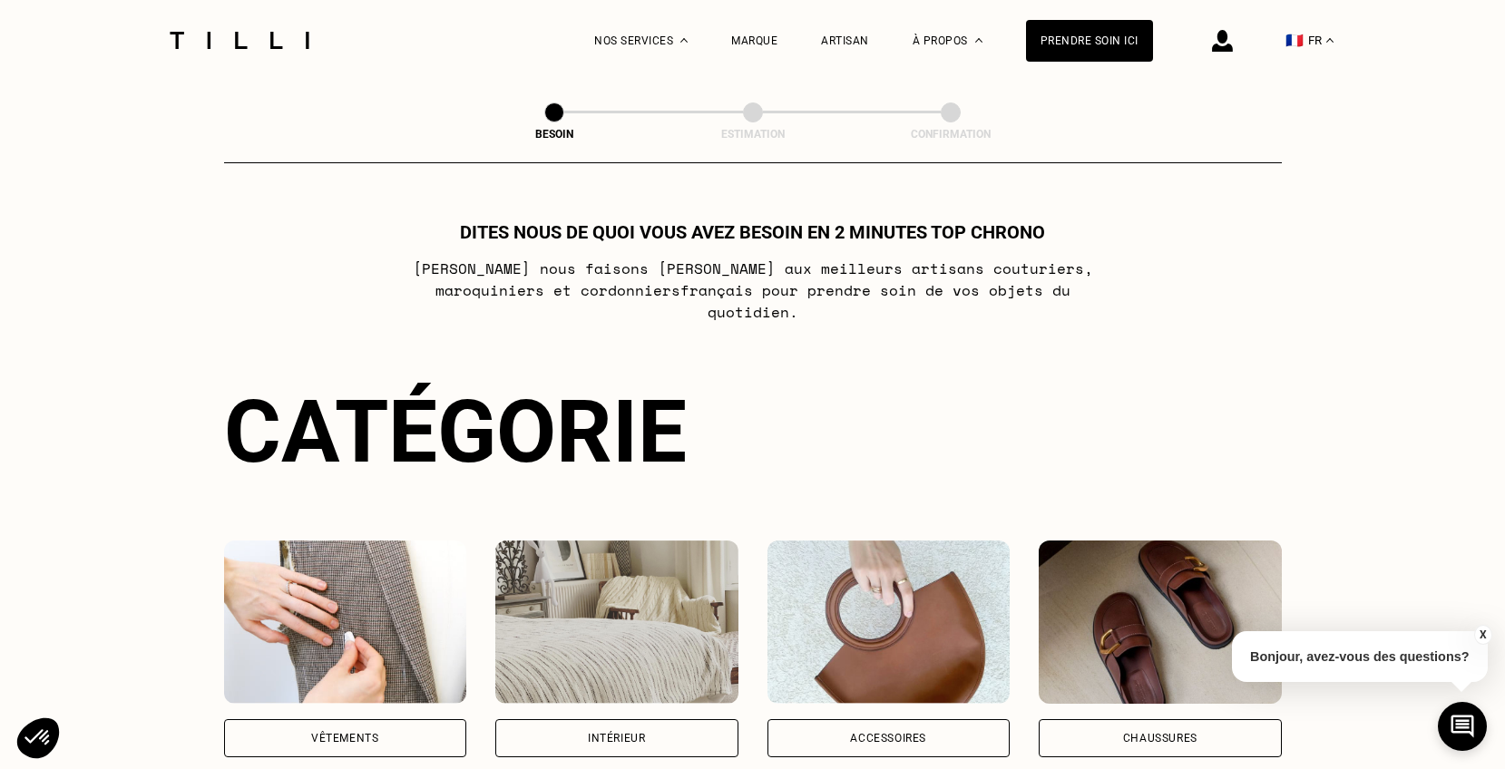  Describe the element at coordinates (951, 134) in the screenshot. I see `div: Confirmation` at that location.